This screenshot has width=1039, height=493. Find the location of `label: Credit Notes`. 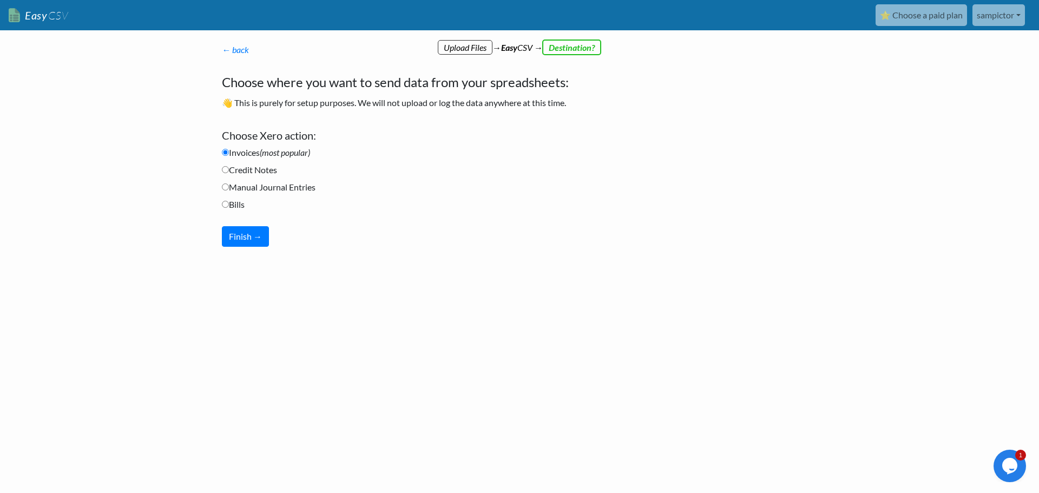

label: Credit Notes is located at coordinates (249, 170).